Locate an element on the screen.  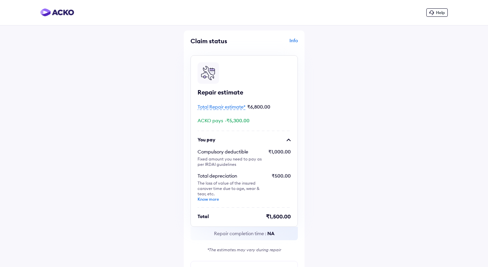
span: NA is located at coordinates (271, 234).